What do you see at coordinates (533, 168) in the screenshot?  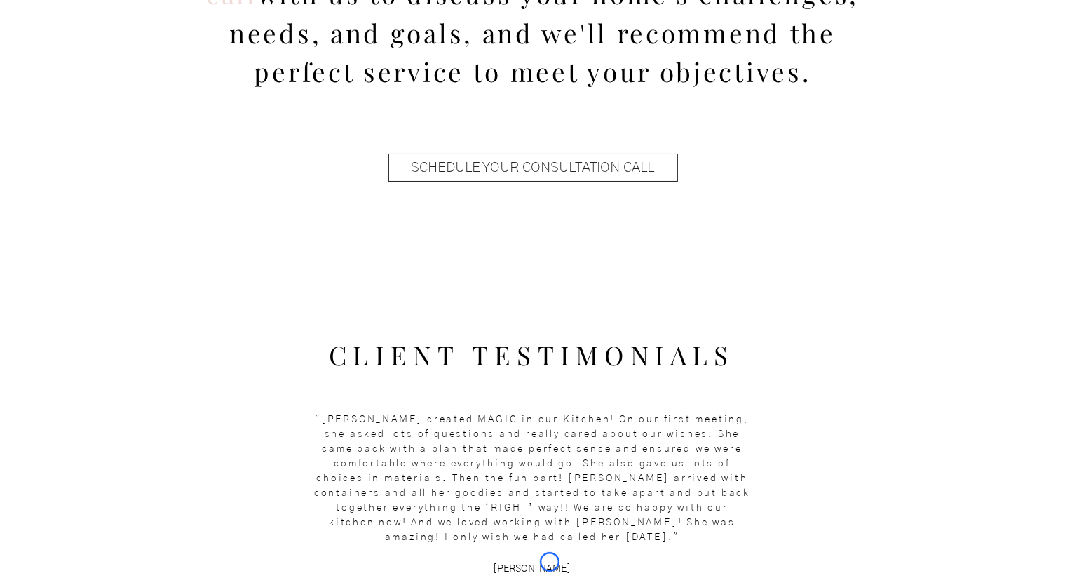 I see `span: SCHEDULE YOUR CONSULTATION CALL` at bounding box center [533, 168].